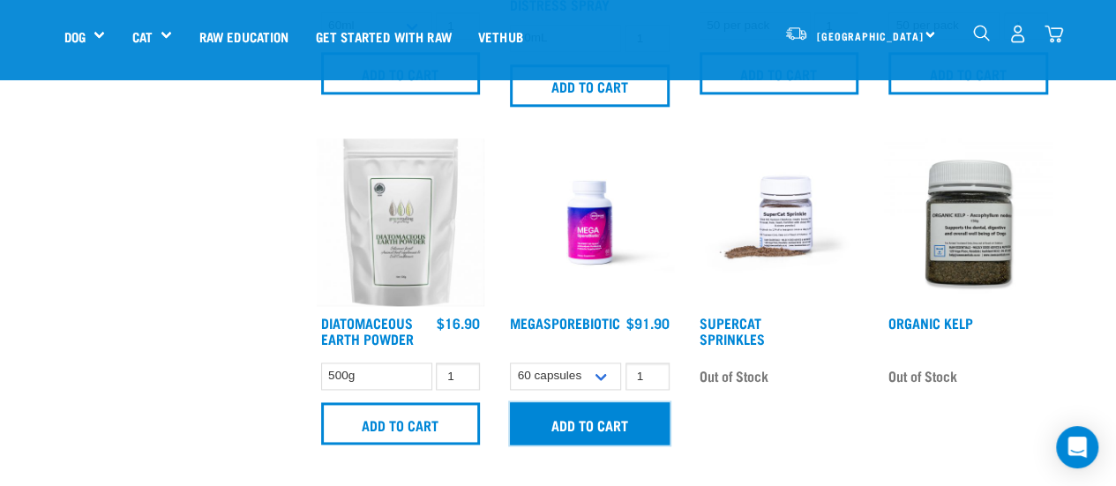  I want to click on img: user.png, so click(1017, 34).